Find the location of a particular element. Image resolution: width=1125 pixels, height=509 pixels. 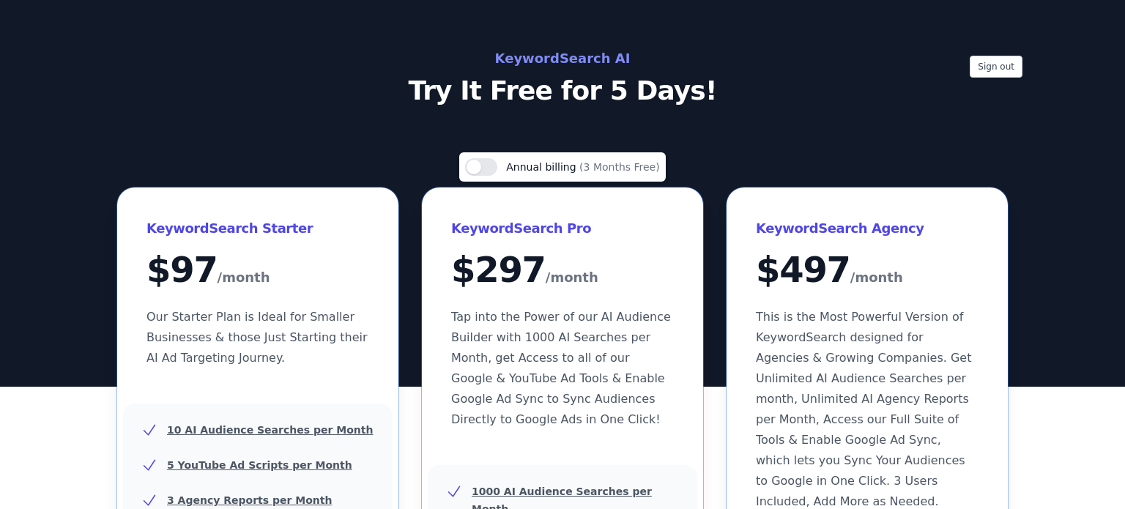

button: Sign out is located at coordinates (996, 67).